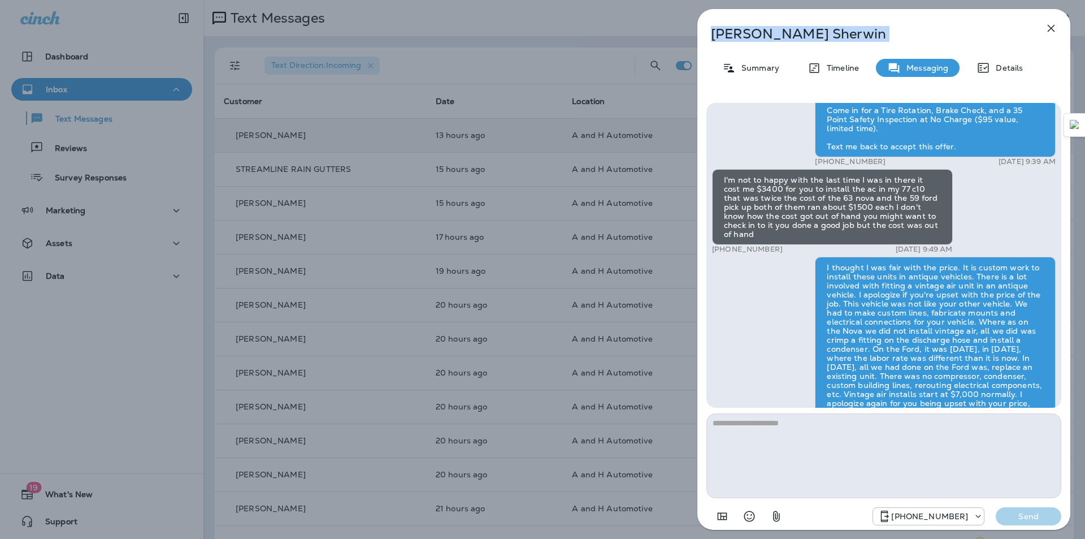  What do you see at coordinates (757, 68) in the screenshot?
I see `p: Summary` at bounding box center [757, 68].